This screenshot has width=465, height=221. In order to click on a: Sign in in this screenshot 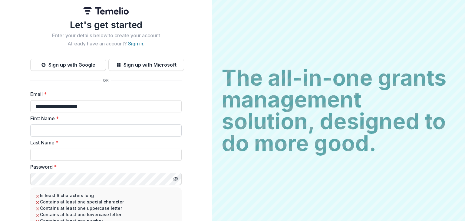, I will do `click(136, 44)`.